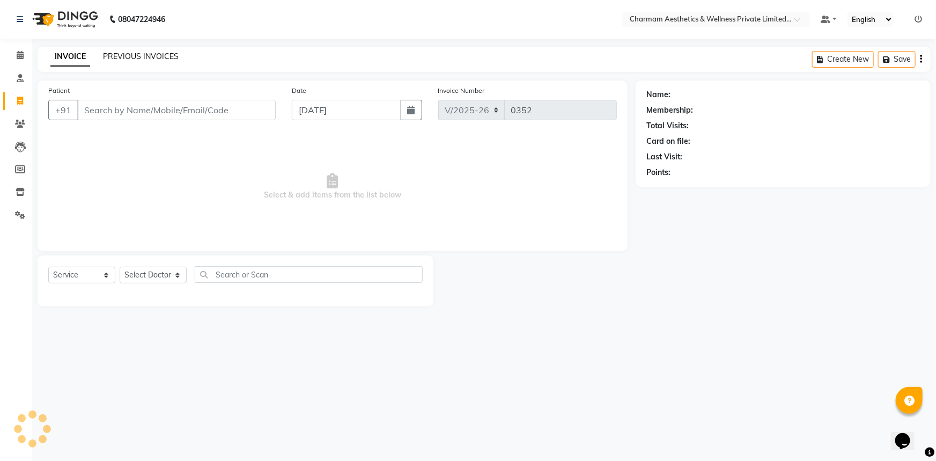  Describe the element at coordinates (63, 110) in the screenshot. I see `button: +91` at that location.